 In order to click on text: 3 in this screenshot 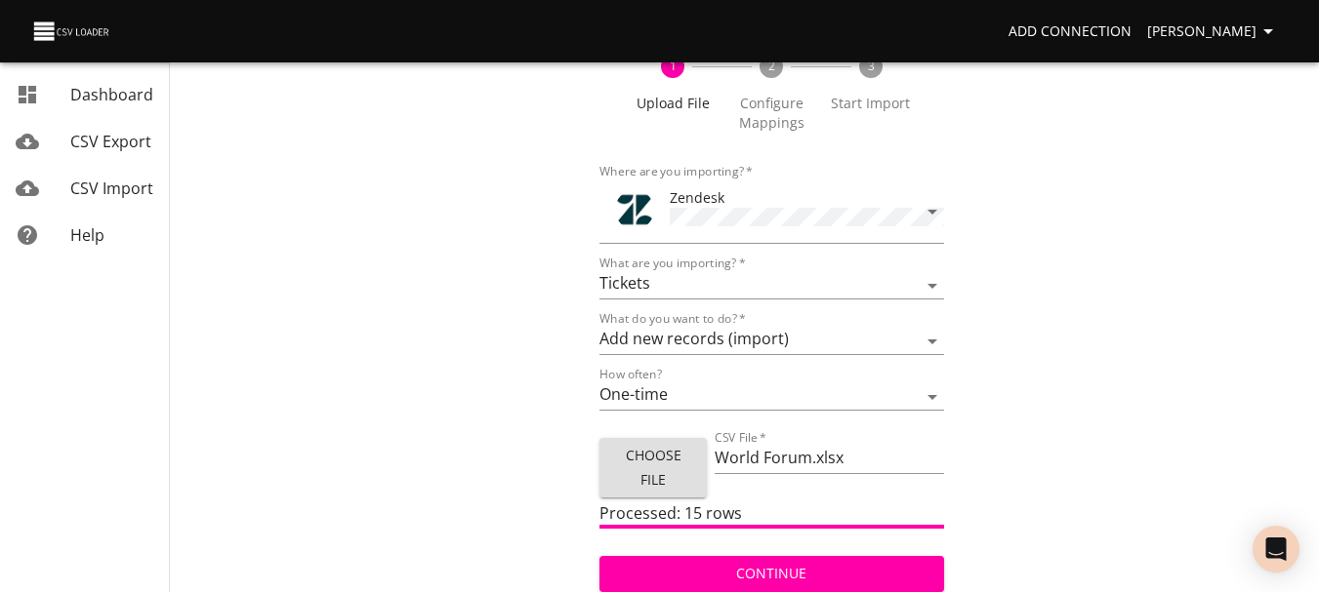, I will do `click(870, 65)`.